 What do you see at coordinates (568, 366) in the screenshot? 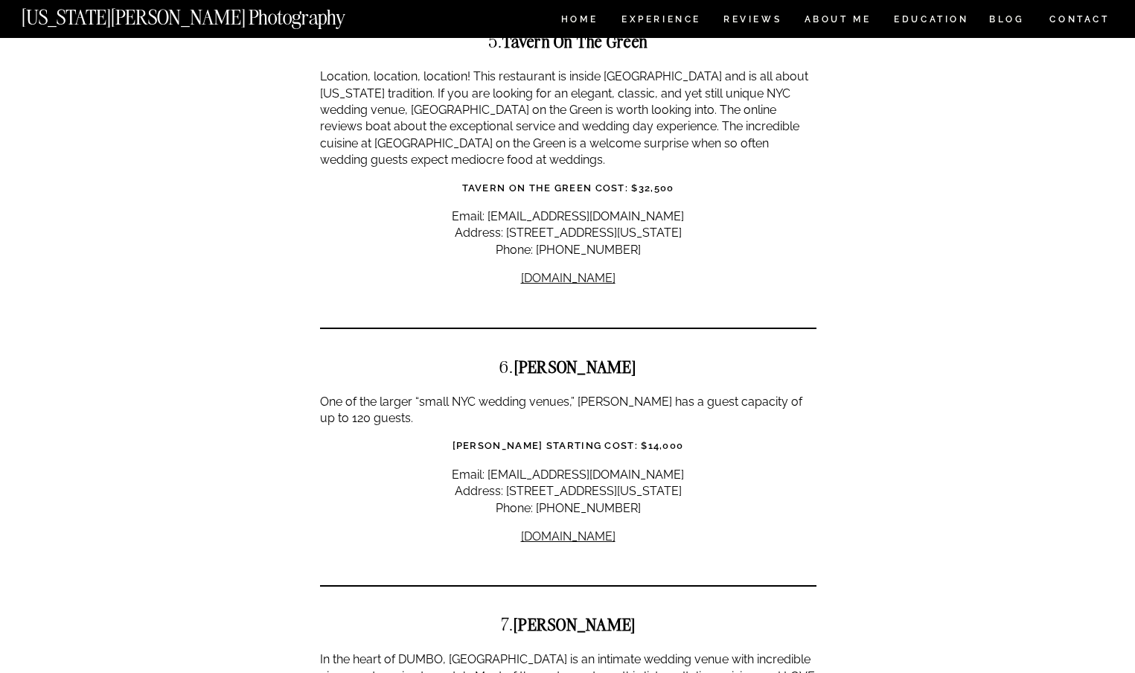
I see `h2: 6.` at bounding box center [568, 366].